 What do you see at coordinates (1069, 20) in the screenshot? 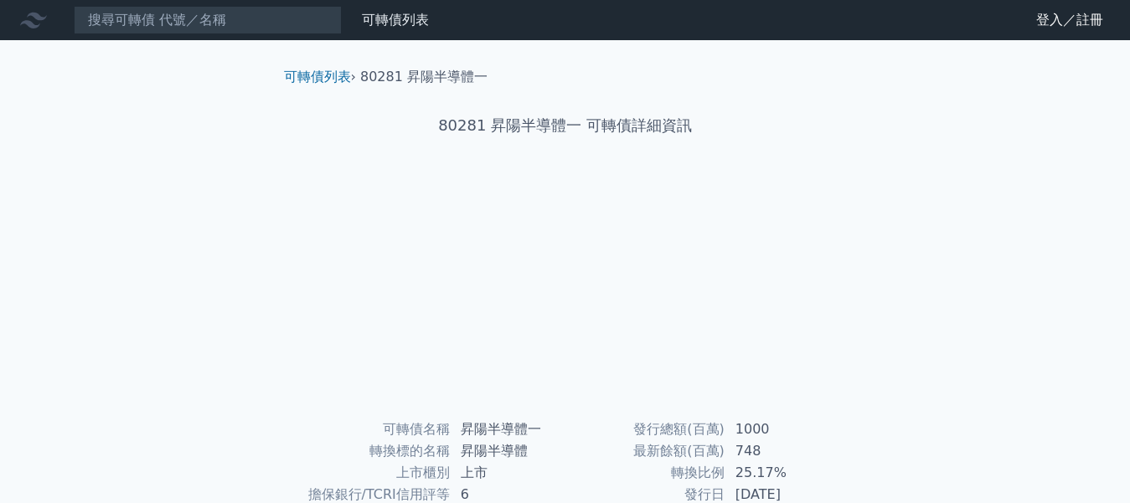
I see `a: 登入／註冊` at bounding box center [1069, 20].